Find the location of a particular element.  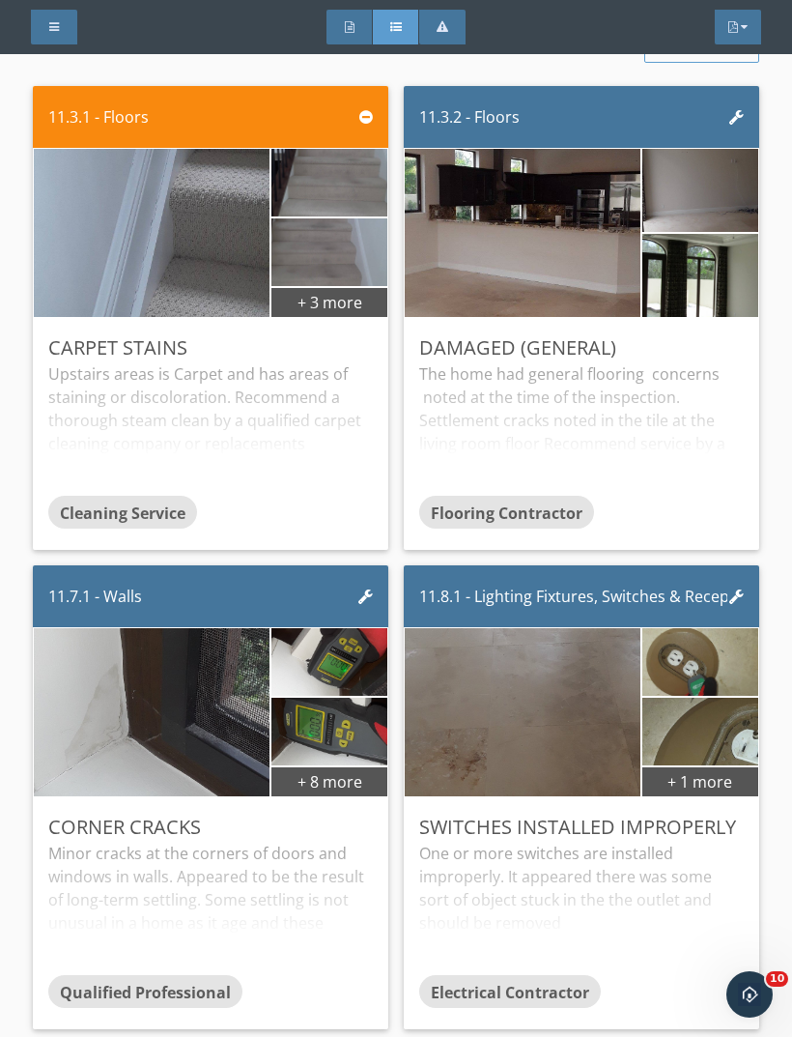

div: Switches Installed Improperly is located at coordinates (582, 827).